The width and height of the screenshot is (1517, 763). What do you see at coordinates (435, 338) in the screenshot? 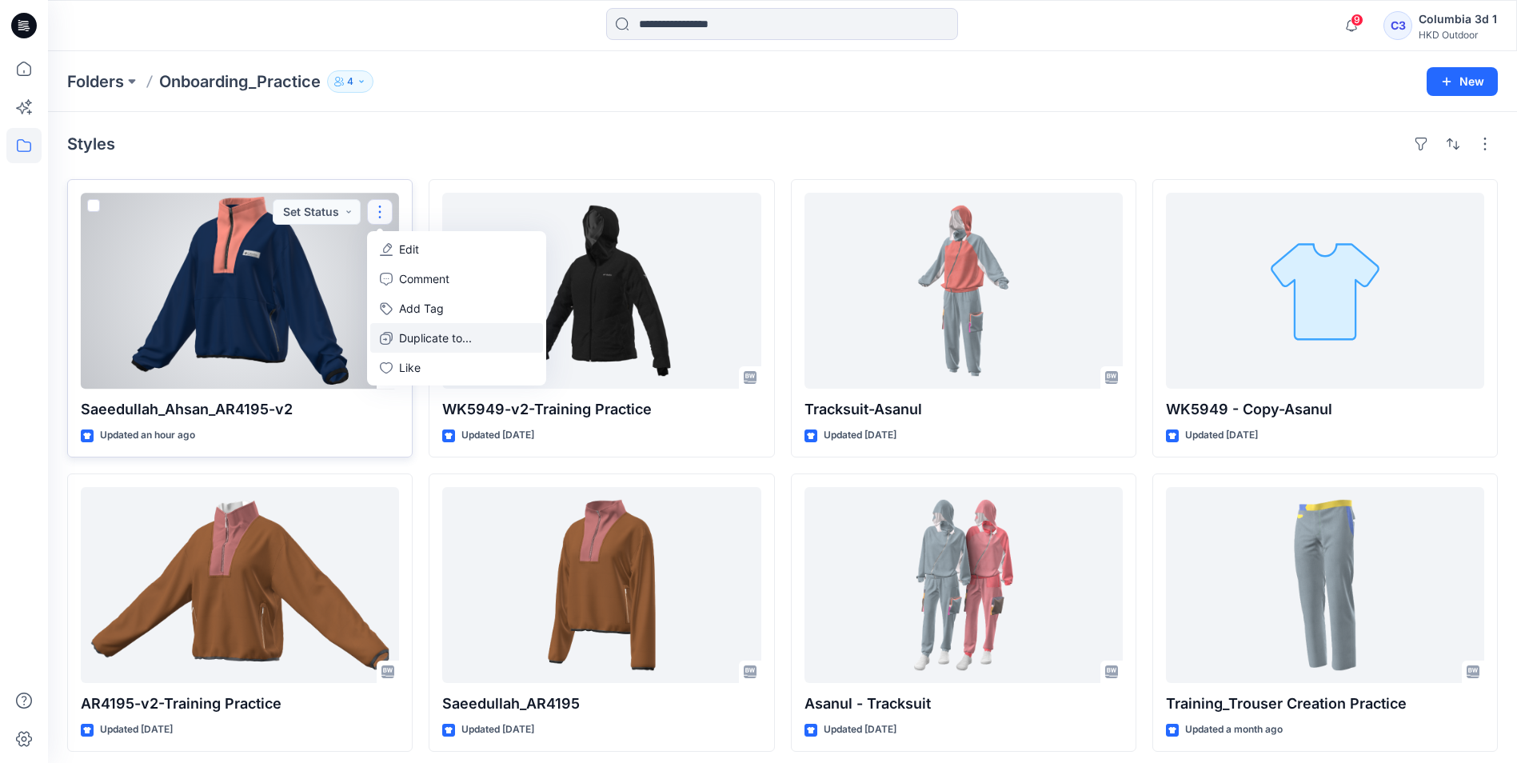
I see `p: Duplicate to...` at bounding box center [435, 338].